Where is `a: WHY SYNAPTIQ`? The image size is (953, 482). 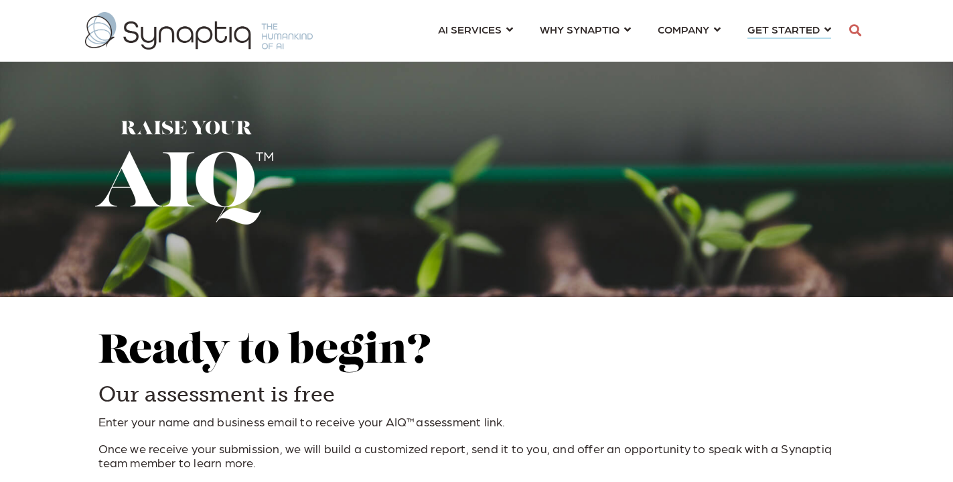 a: WHY SYNAPTIQ is located at coordinates (586, 29).